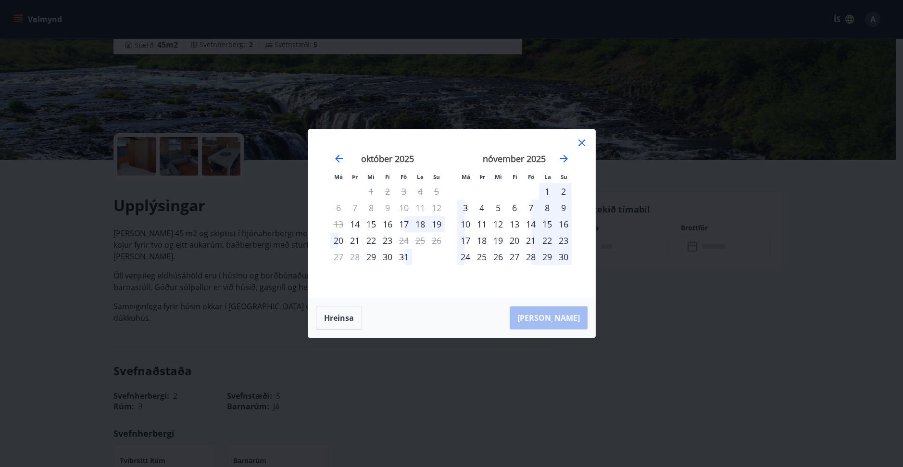 The image size is (903, 467). I want to click on td: Not available. laugardagur, 11. október 2025, so click(420, 208).